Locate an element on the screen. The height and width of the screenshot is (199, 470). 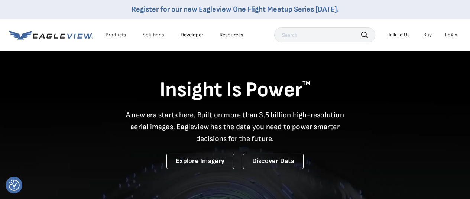
h1: Insight Is Power is located at coordinates (235, 90).